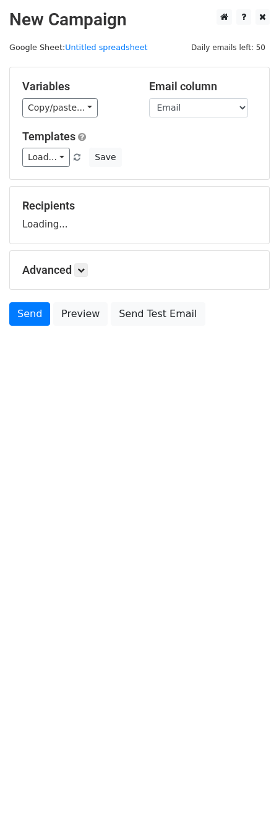  What do you see at coordinates (203, 87) in the screenshot?
I see `h5: Email column` at bounding box center [203, 87].